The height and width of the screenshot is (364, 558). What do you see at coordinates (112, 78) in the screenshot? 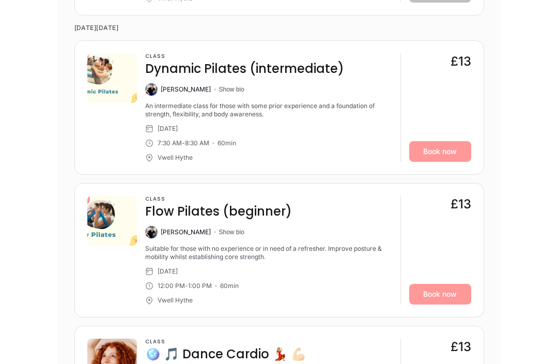
I see `img: ae0a0597-cc0d-4c1f-b89b-51775b502e7a.png` at bounding box center [112, 78].